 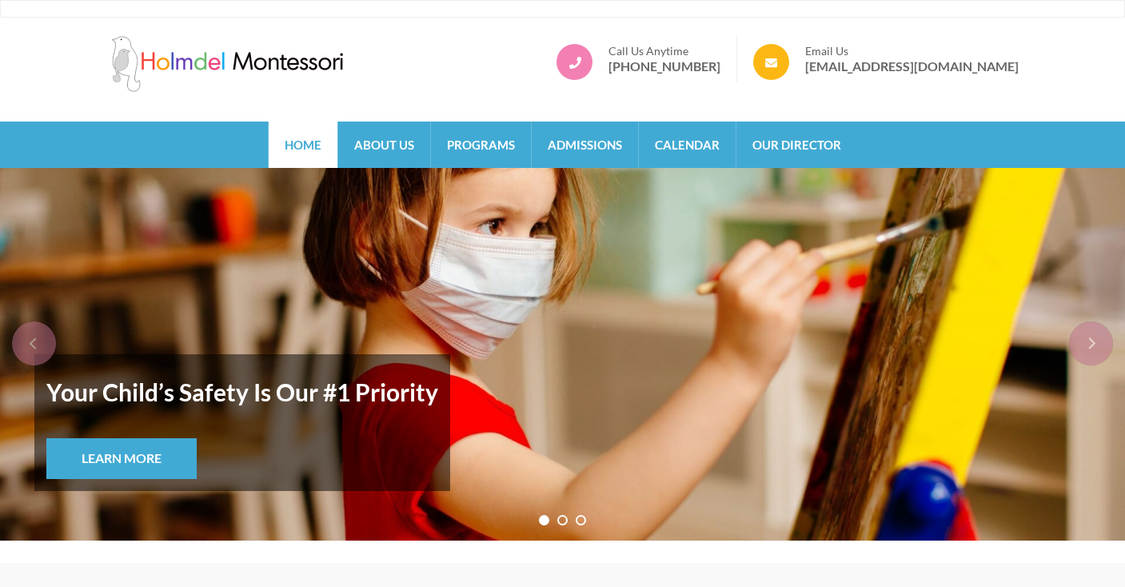 I want to click on span: Call Us Anytime, so click(x=664, y=51).